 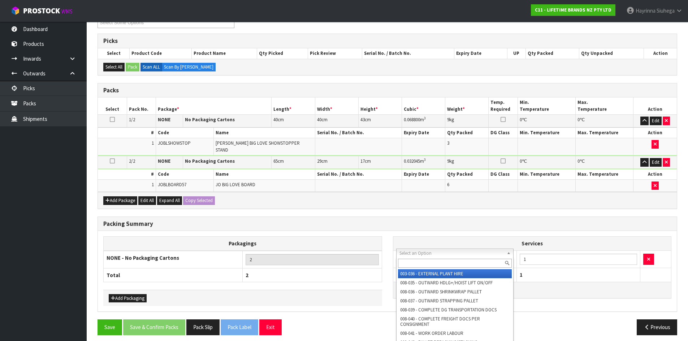 I want to click on strong: C11 - LIFETIME BRANDS NZ PTY LTD, so click(x=573, y=10).